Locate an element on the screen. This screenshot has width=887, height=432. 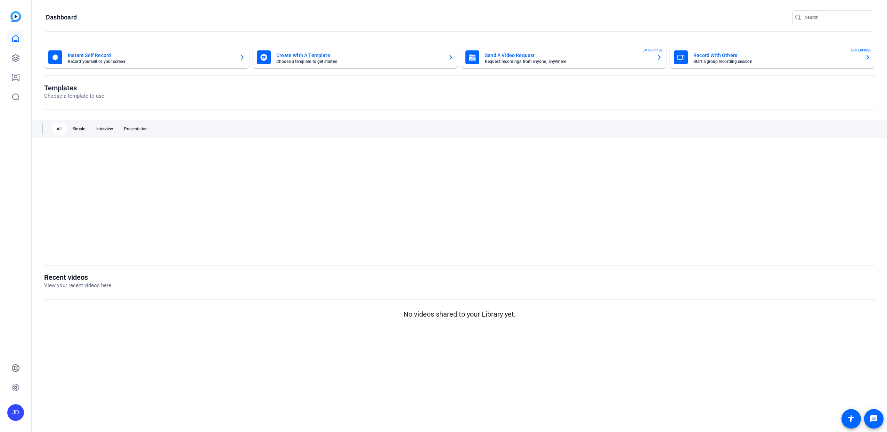
h1: Dashboard is located at coordinates (61, 17).